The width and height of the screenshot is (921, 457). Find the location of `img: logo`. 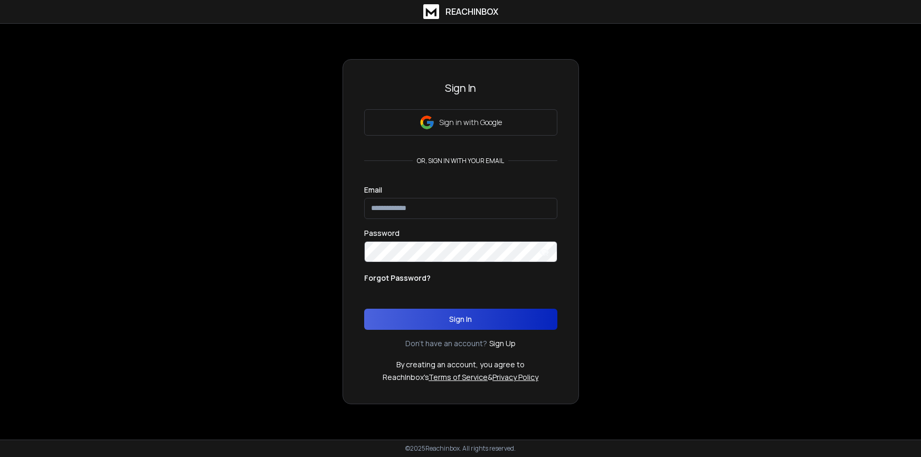

img: logo is located at coordinates (431, 12).